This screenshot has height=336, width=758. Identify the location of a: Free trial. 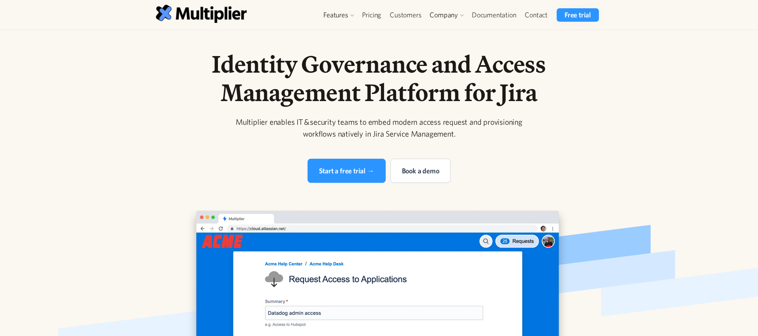
(577, 15).